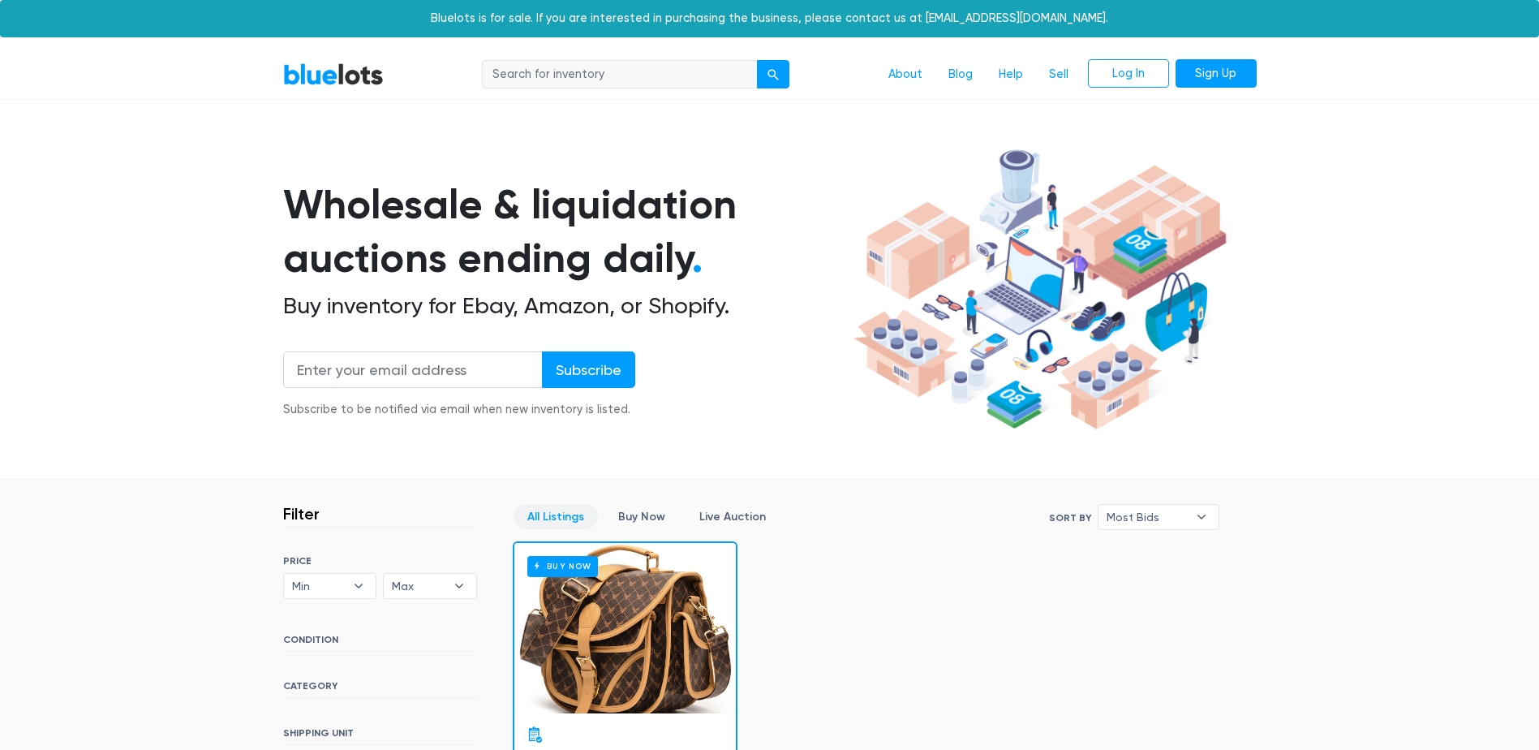  I want to click on a: BlueLots, so click(333, 74).